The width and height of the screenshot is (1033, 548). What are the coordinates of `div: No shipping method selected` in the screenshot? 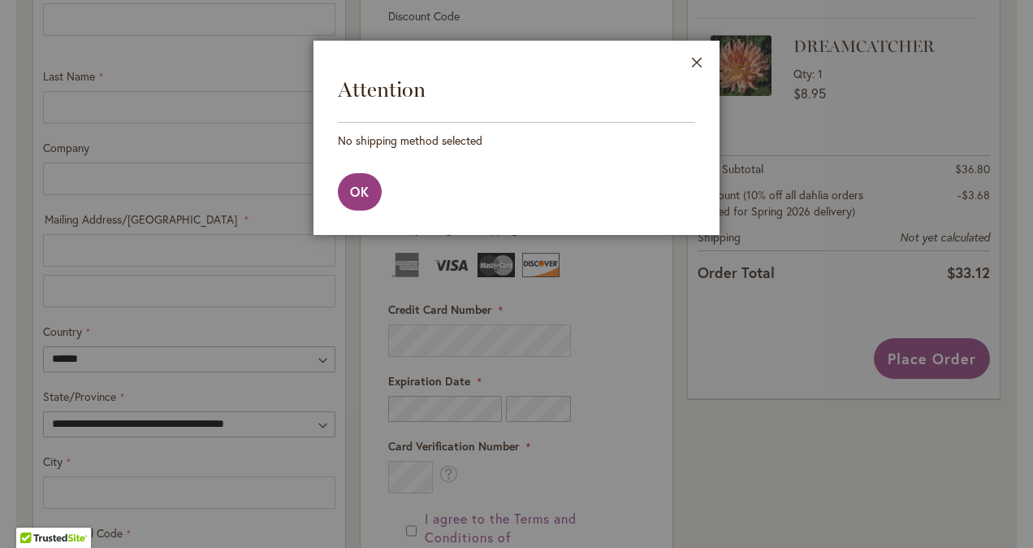 It's located at (517, 141).